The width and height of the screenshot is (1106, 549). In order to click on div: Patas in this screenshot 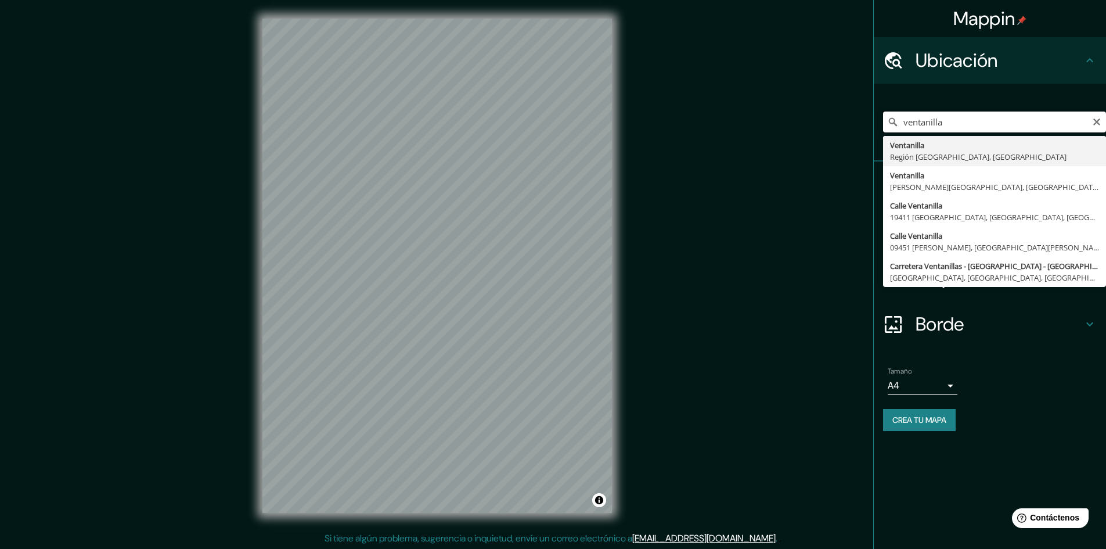, I will do `click(990, 185)`.